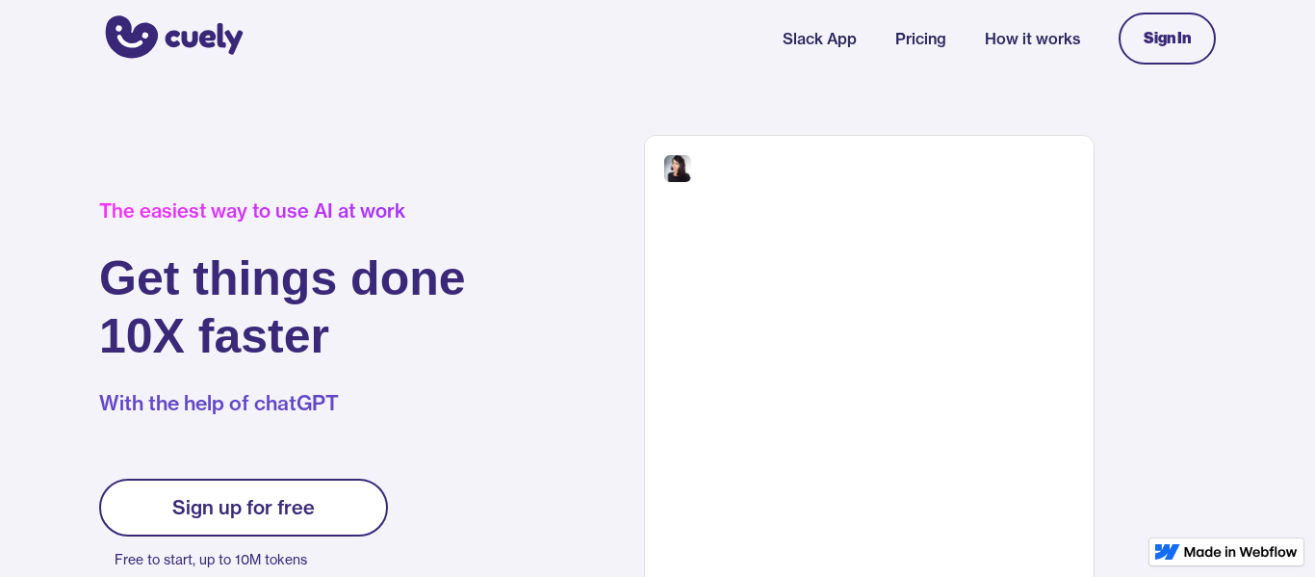 Image resolution: width=1315 pixels, height=577 pixels. Describe the element at coordinates (282, 211) in the screenshot. I see `div: The easiest way to use AI at work` at that location.